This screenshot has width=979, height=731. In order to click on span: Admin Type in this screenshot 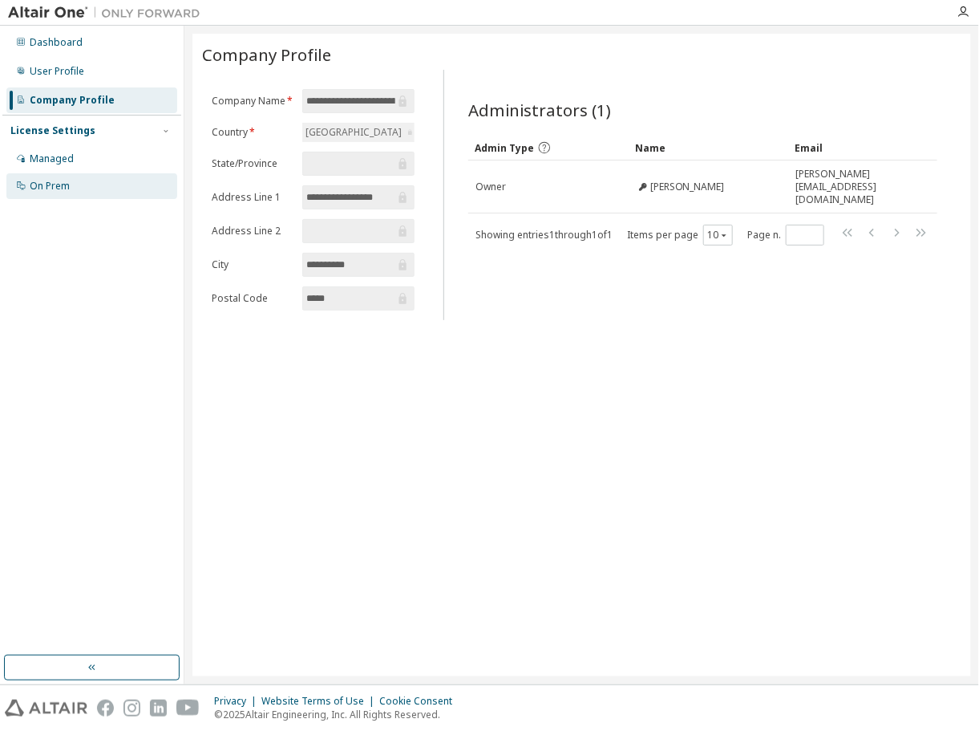, I will do `click(504, 148)`.